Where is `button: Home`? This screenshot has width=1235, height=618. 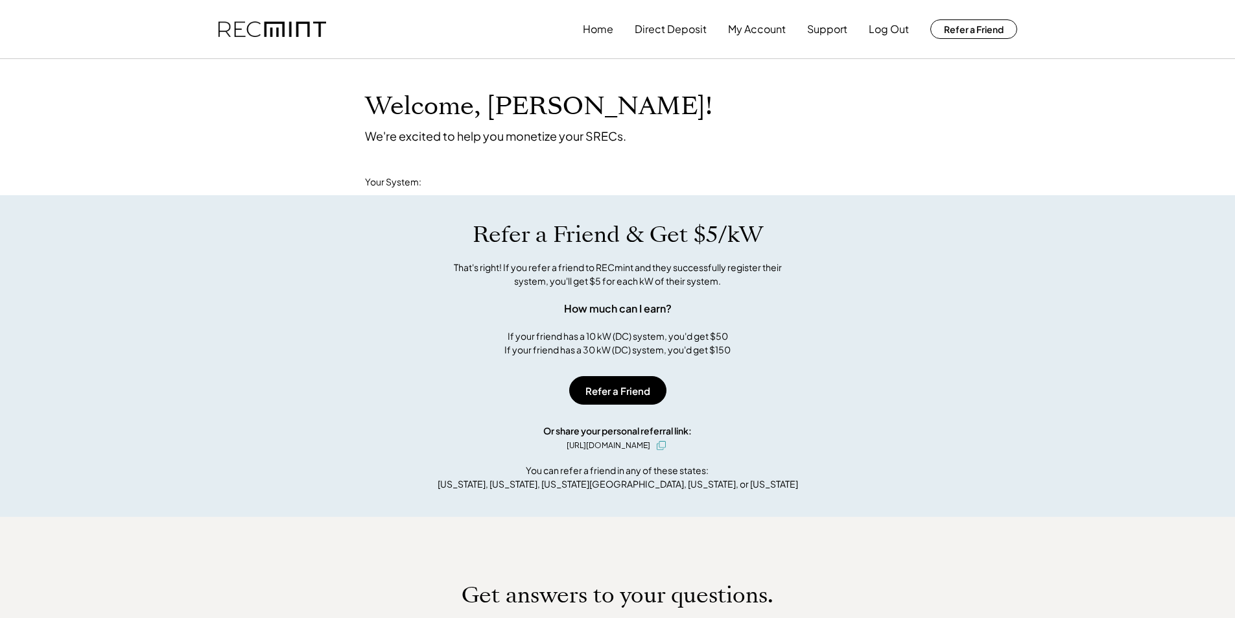 button: Home is located at coordinates (598, 29).